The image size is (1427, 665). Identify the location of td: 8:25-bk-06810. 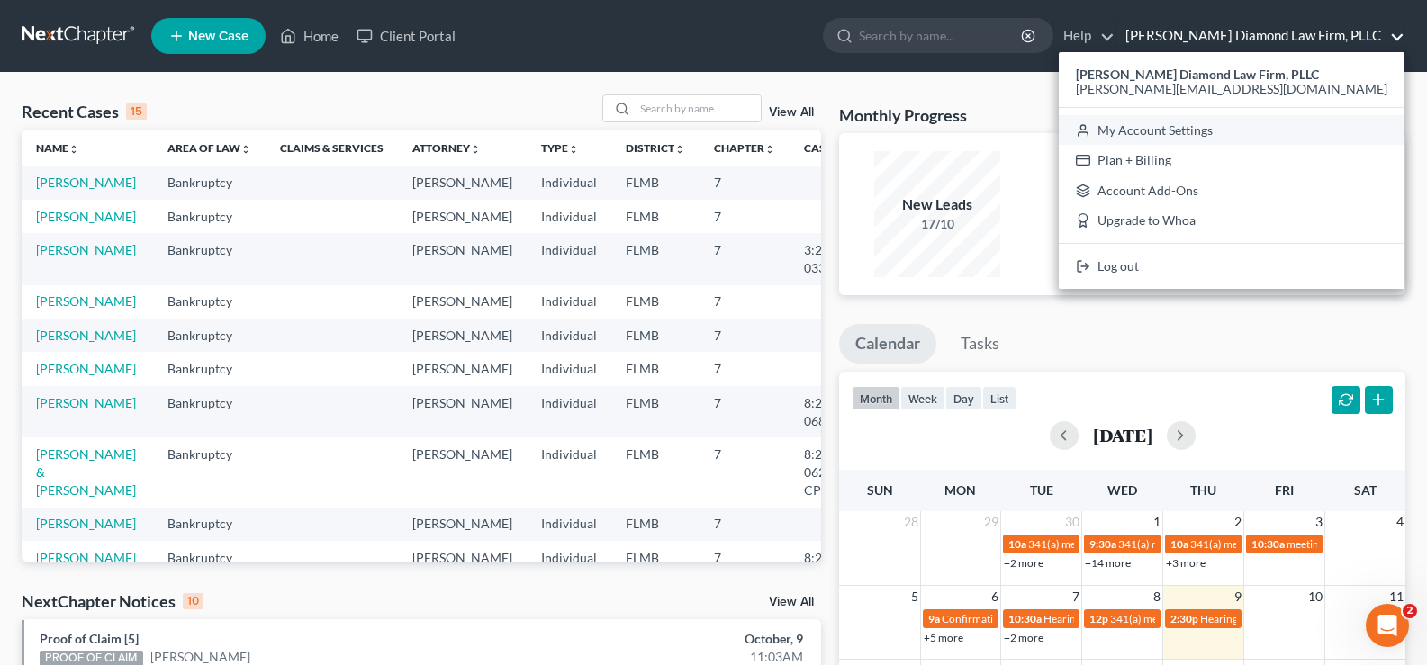
(833, 411).